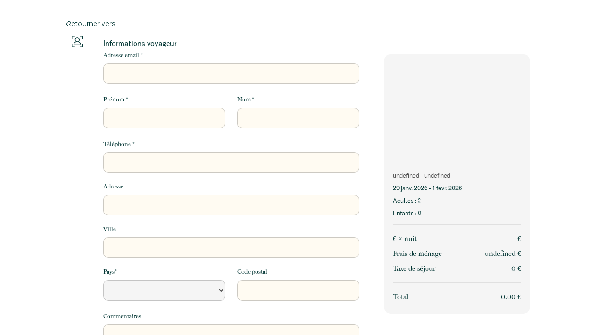 The width and height of the screenshot is (596, 335). I want to click on label: Nom *, so click(246, 100).